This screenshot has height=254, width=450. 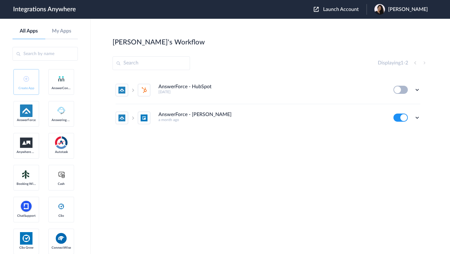 What do you see at coordinates (26, 215) in the screenshot?
I see `span: ChatSupport` at bounding box center [26, 215].